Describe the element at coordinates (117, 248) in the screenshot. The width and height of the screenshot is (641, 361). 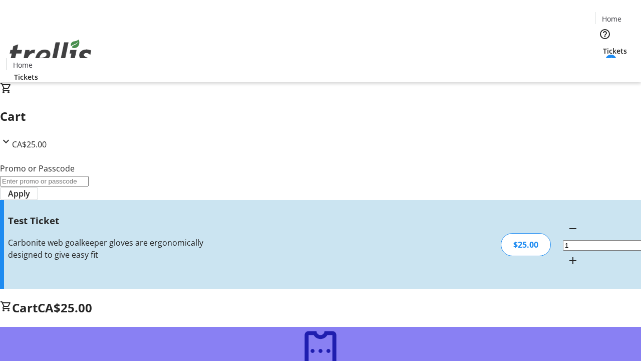
I see `div: Carbonite web goalkeeper gloves are ergonomically designed to give easy fit` at that location.